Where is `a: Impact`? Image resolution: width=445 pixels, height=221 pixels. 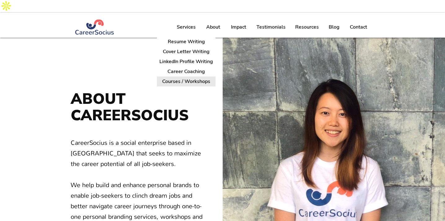
a: Impact is located at coordinates (239, 27).